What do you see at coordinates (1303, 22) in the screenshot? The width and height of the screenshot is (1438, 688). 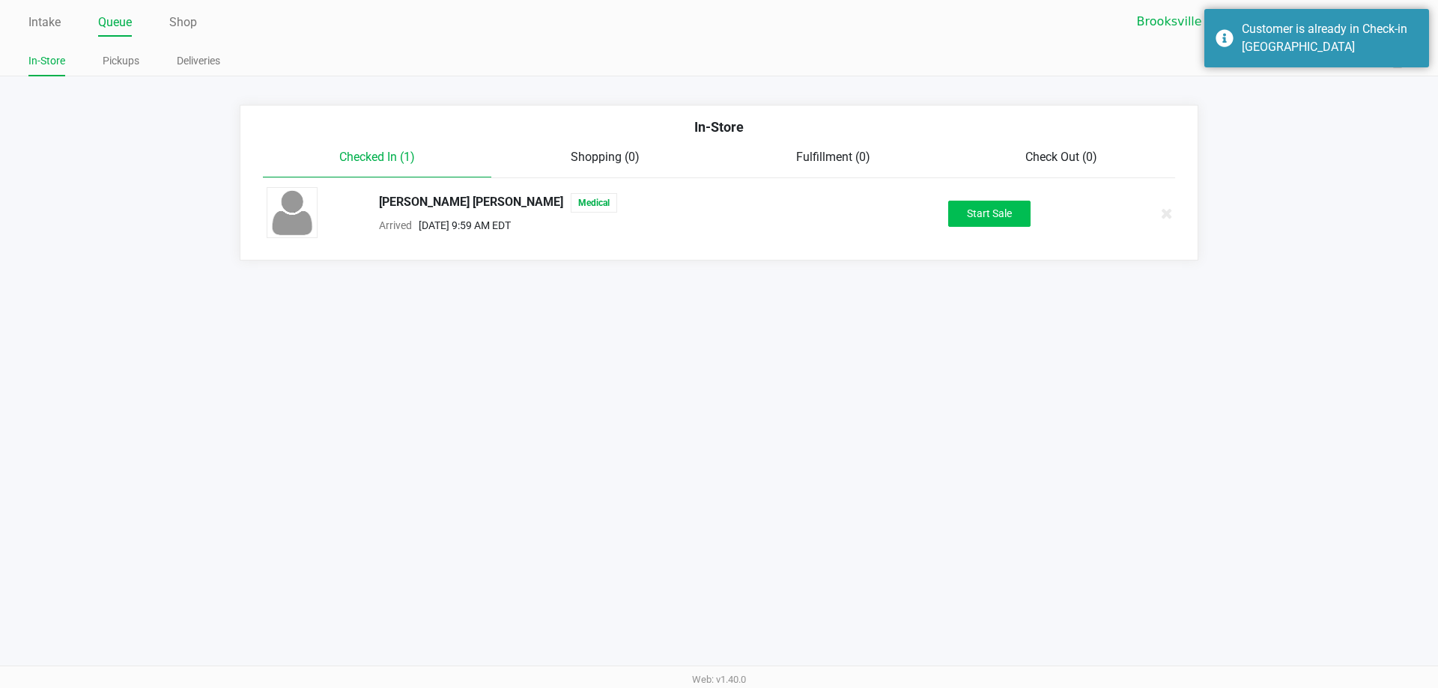 I see `button: Select` at bounding box center [1303, 22].